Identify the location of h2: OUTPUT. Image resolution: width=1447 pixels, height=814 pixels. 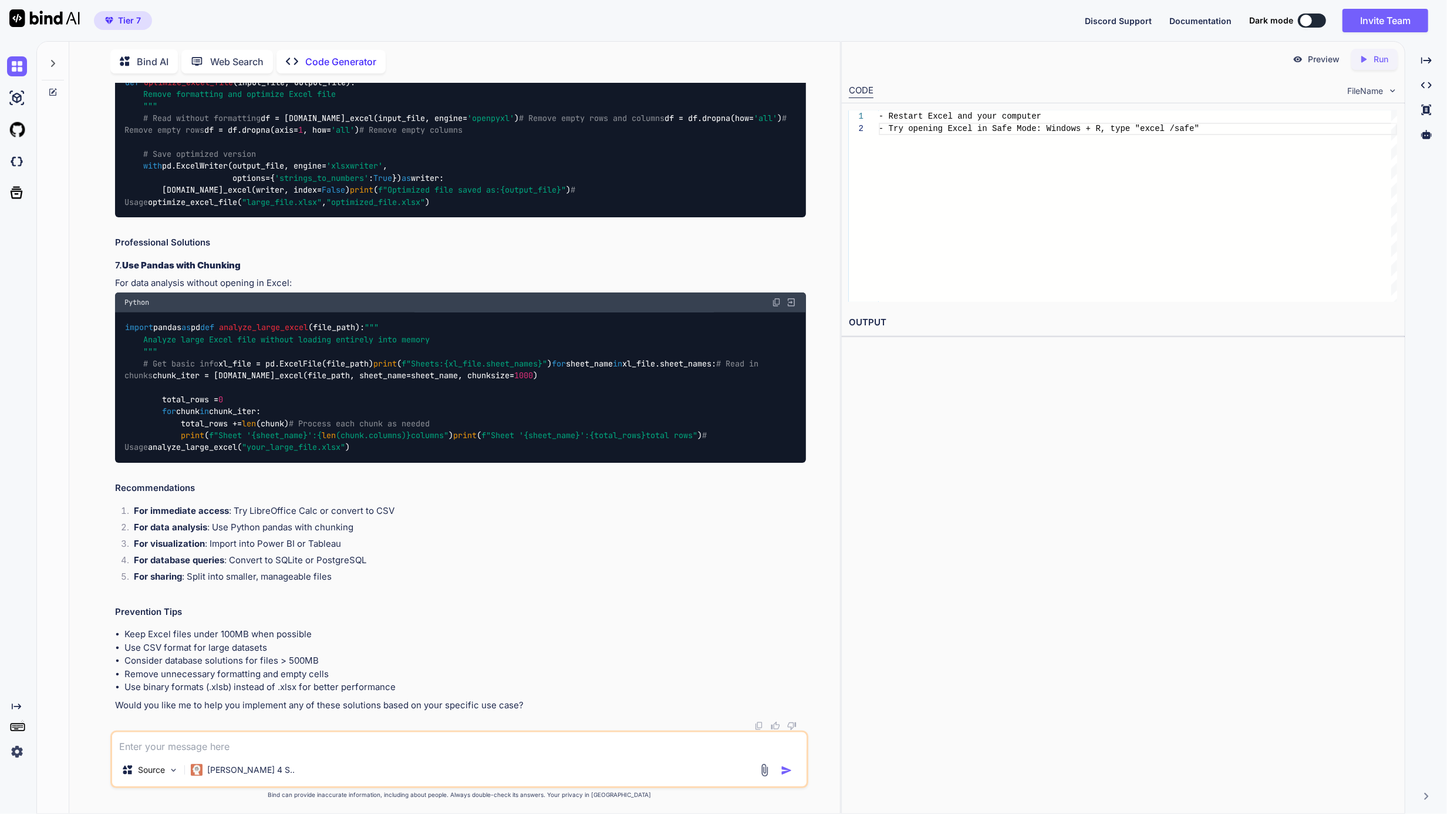
(1123, 322).